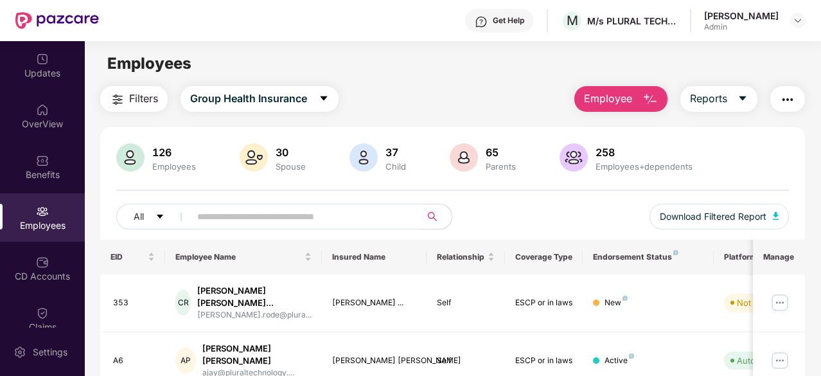  I want to click on span: M, so click(572, 21).